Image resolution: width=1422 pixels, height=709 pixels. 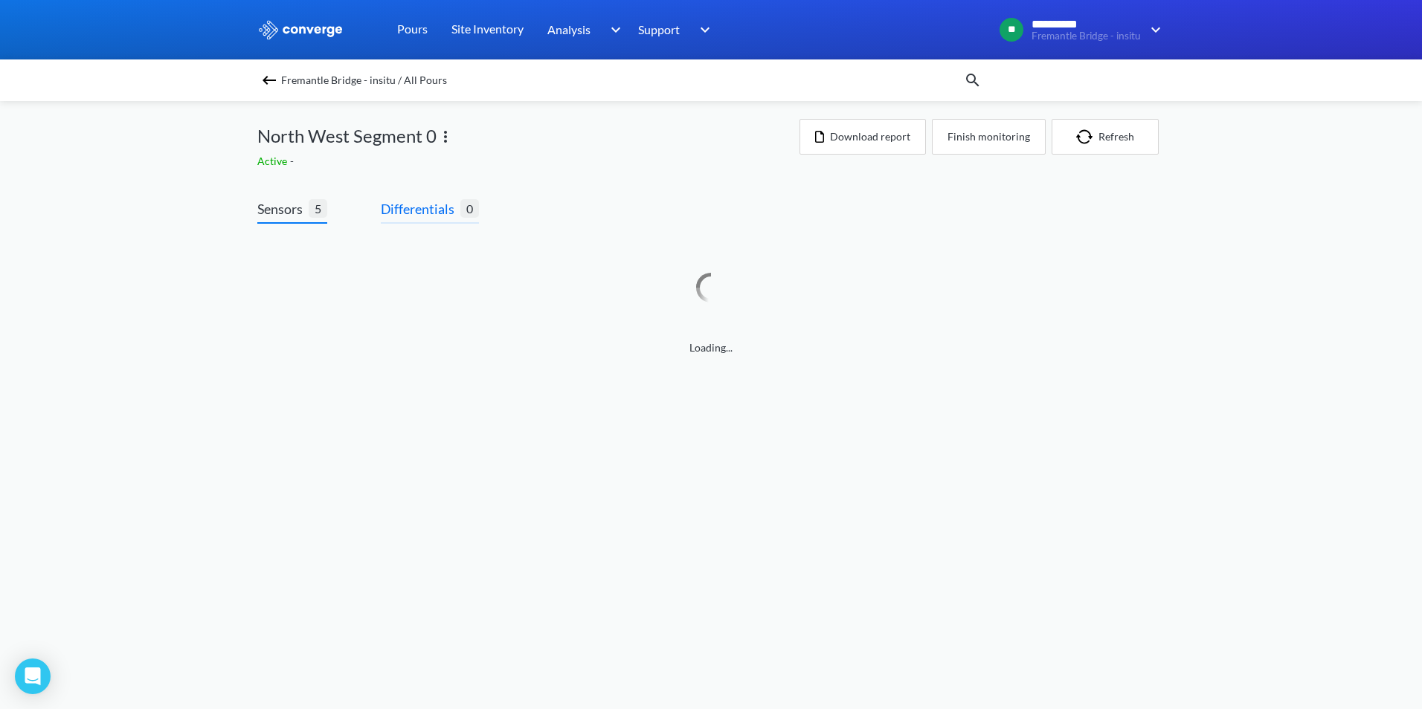 What do you see at coordinates (988, 137) in the screenshot?
I see `button: Finish monitoring` at bounding box center [988, 137].